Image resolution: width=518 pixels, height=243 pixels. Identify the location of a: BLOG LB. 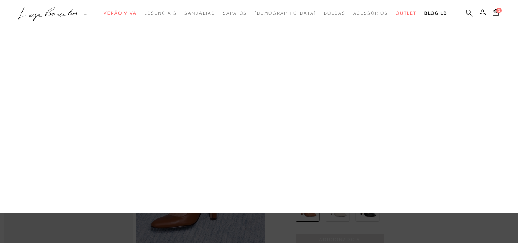
(436, 13).